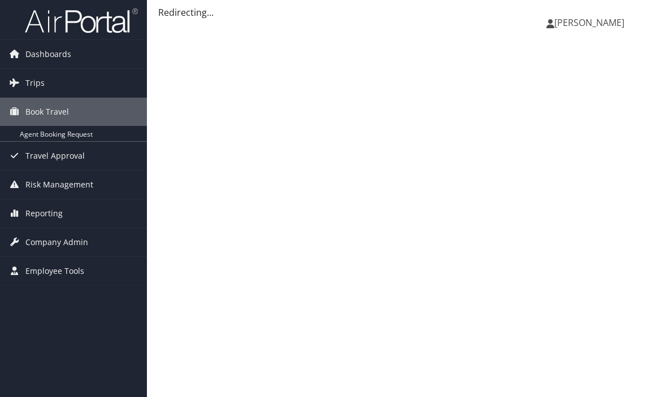 This screenshot has width=647, height=397. What do you see at coordinates (57, 242) in the screenshot?
I see `span: Company Admin` at bounding box center [57, 242].